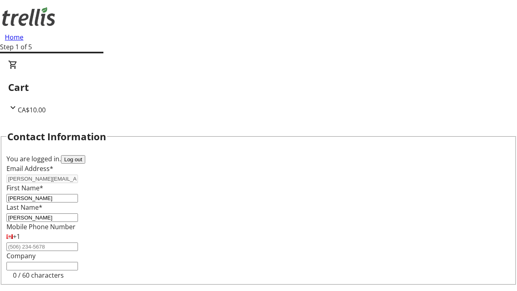  What do you see at coordinates (25, 188) in the screenshot?
I see `label: First Name*` at bounding box center [25, 188].